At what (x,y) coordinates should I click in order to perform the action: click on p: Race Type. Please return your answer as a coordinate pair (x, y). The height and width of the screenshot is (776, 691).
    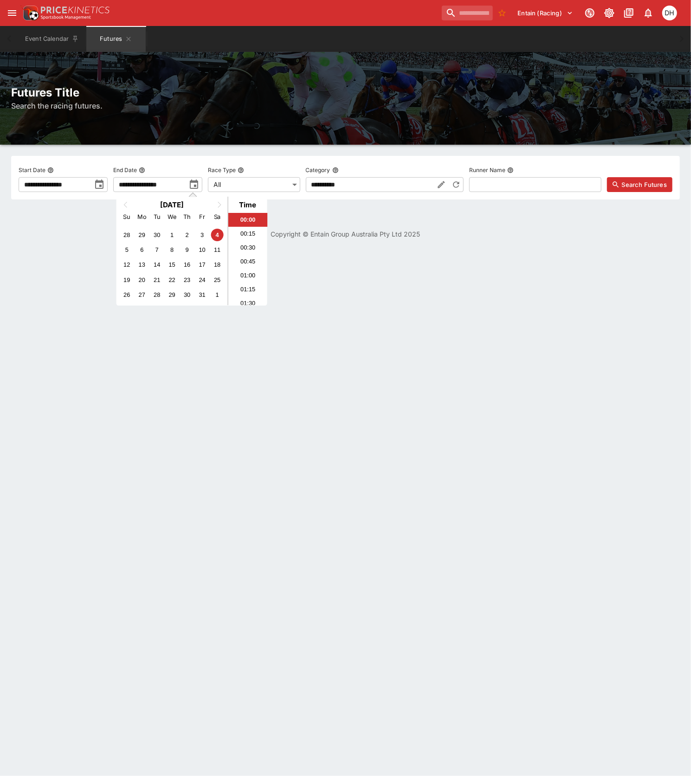
    Looking at the image, I should click on (222, 170).